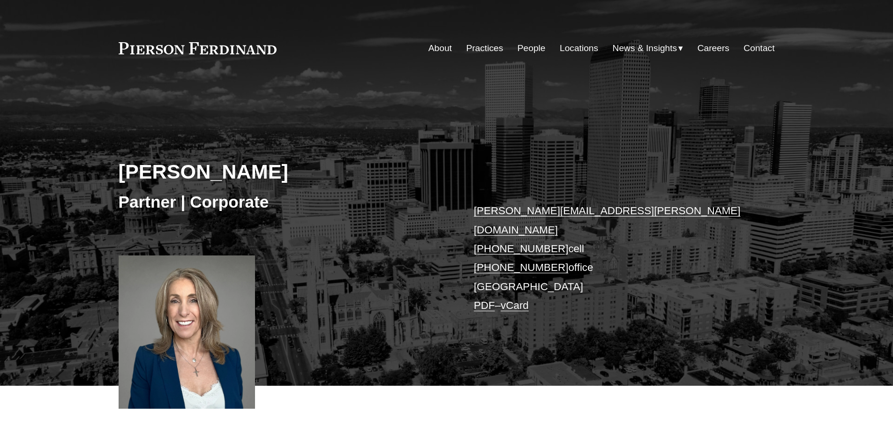  What do you see at coordinates (484, 48) in the screenshot?
I see `a: Practices` at bounding box center [484, 48].